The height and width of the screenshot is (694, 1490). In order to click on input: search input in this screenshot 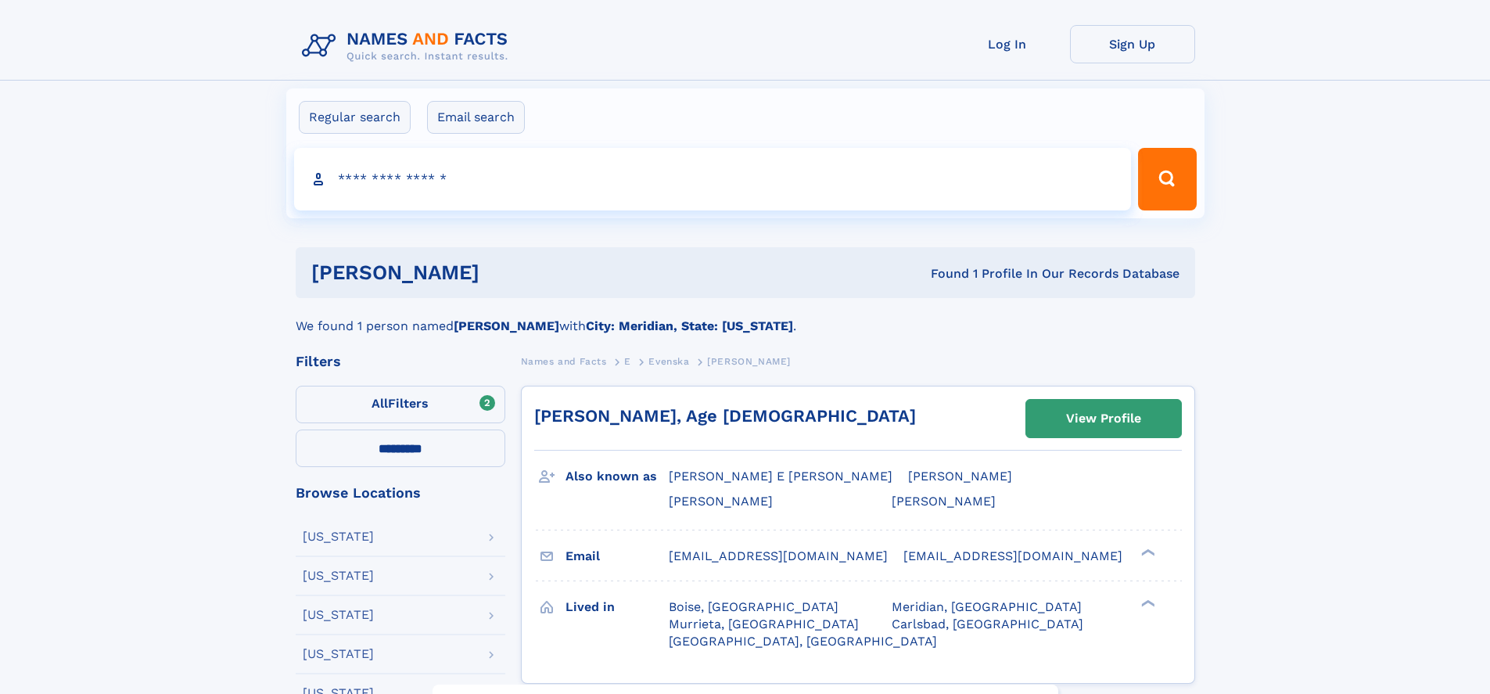, I will do `click(712, 179)`.